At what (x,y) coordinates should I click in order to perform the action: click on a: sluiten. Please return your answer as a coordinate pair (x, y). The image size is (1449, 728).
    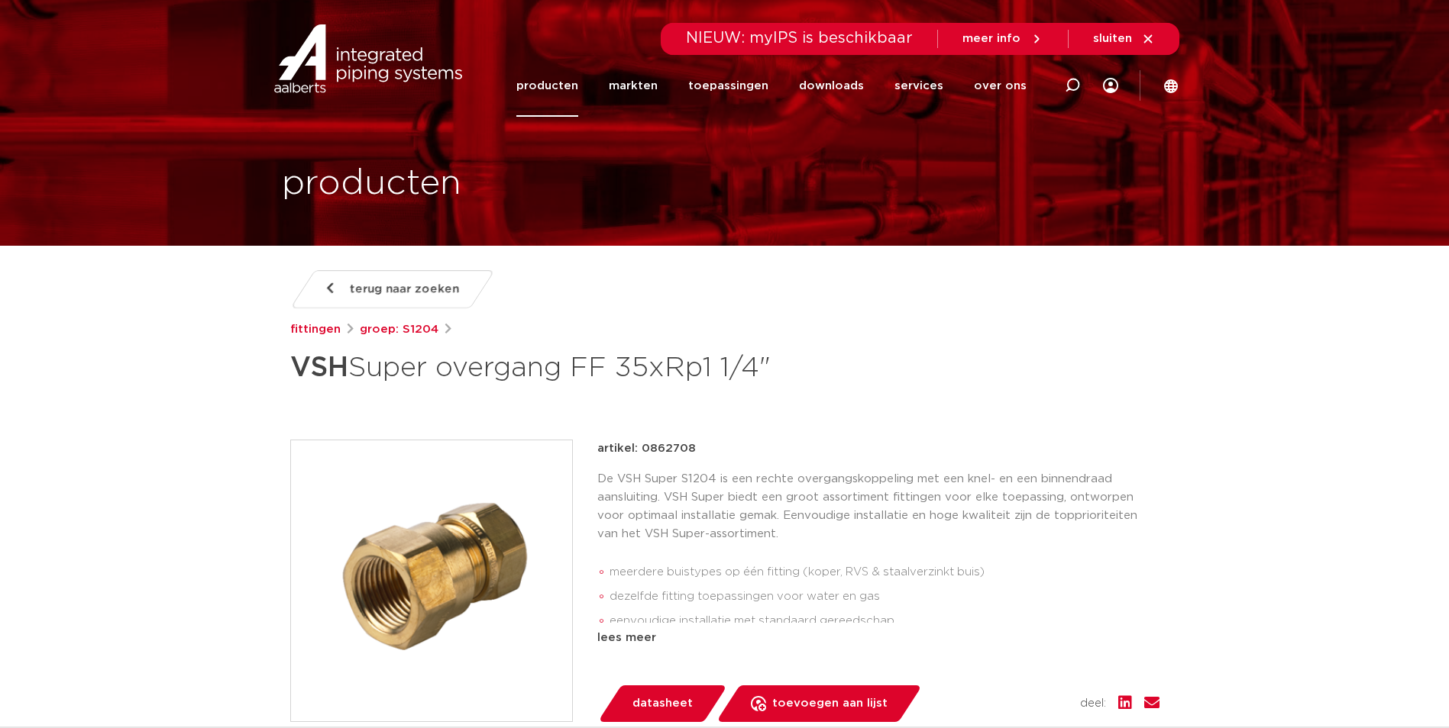
    Looking at the image, I should click on (1123, 39).